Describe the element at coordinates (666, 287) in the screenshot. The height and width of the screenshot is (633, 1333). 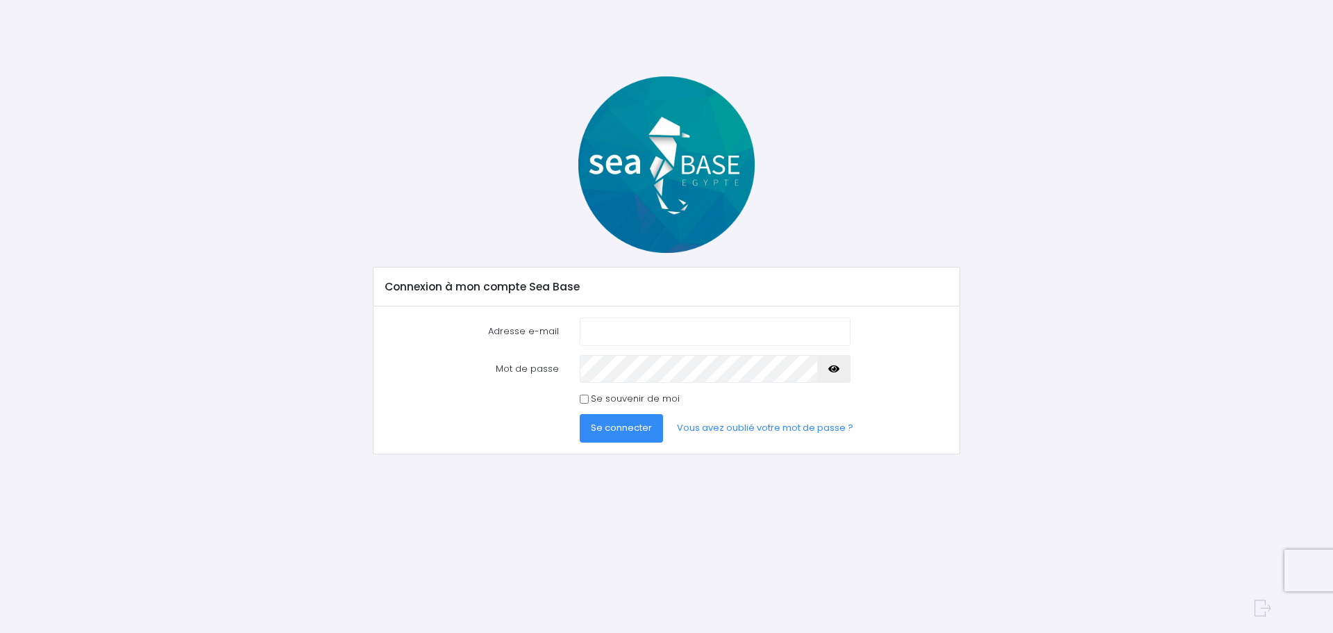
I see `div: Connexion à mon compte Sea Base` at that location.